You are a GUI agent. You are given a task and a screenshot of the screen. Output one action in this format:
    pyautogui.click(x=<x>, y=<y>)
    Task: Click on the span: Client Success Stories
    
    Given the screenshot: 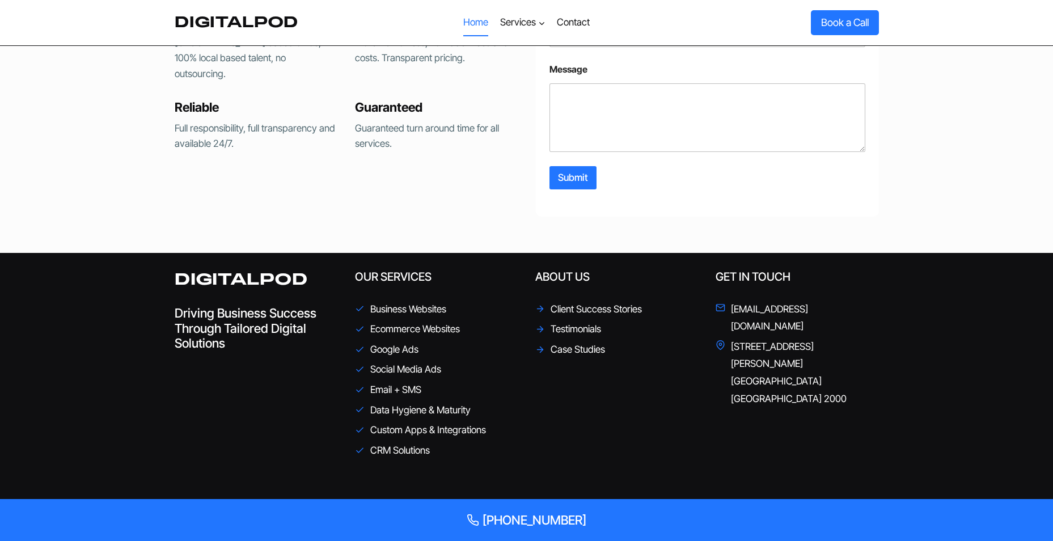 What is the action you would take?
    pyautogui.click(x=596, y=309)
    